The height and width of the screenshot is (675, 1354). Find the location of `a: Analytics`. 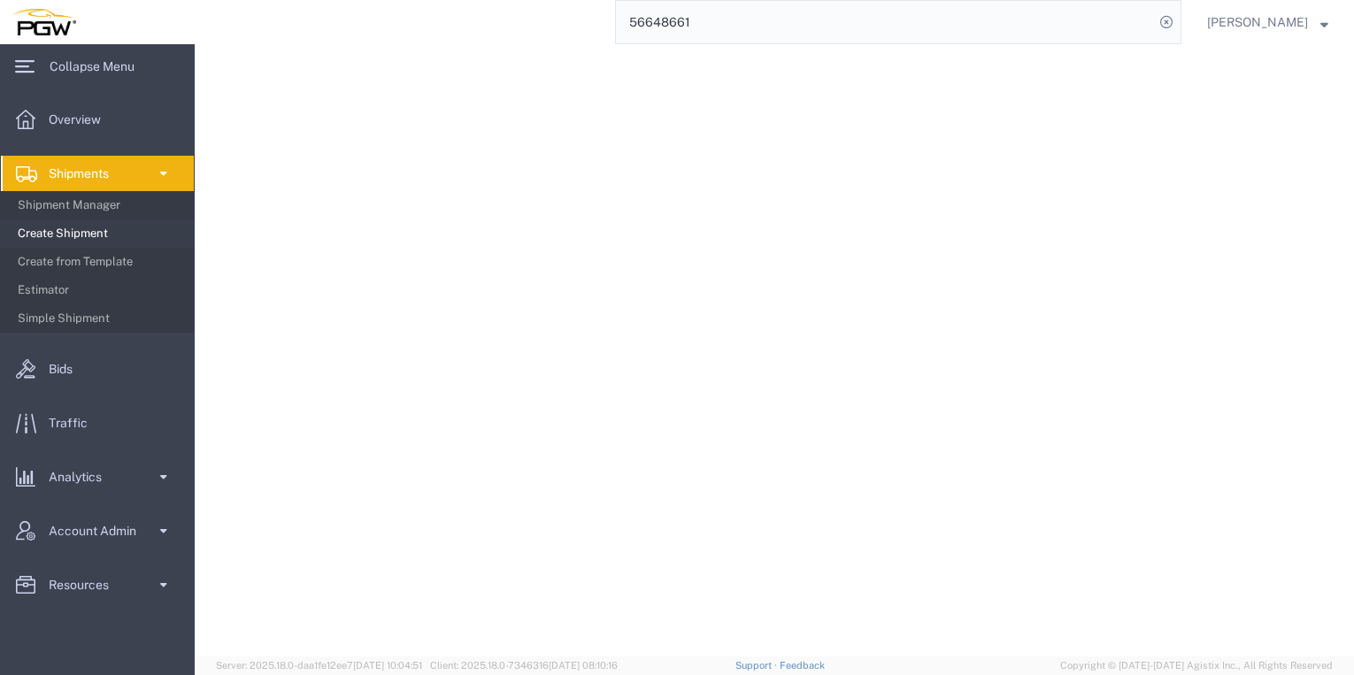

a: Analytics is located at coordinates (97, 477).